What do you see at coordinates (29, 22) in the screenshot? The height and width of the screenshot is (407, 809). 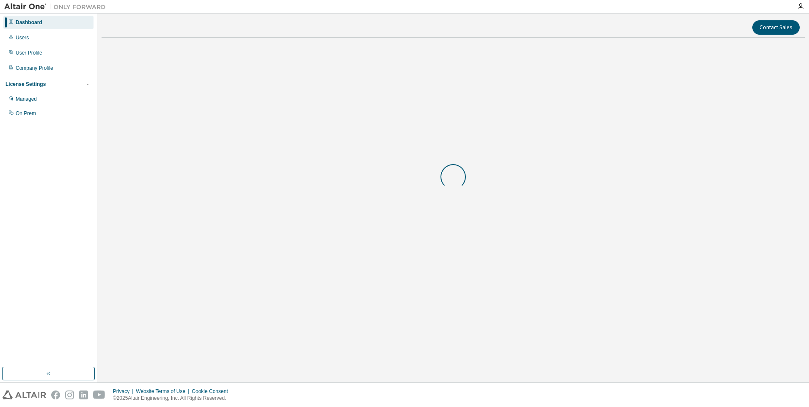 I see `div: Dashboard` at bounding box center [29, 22].